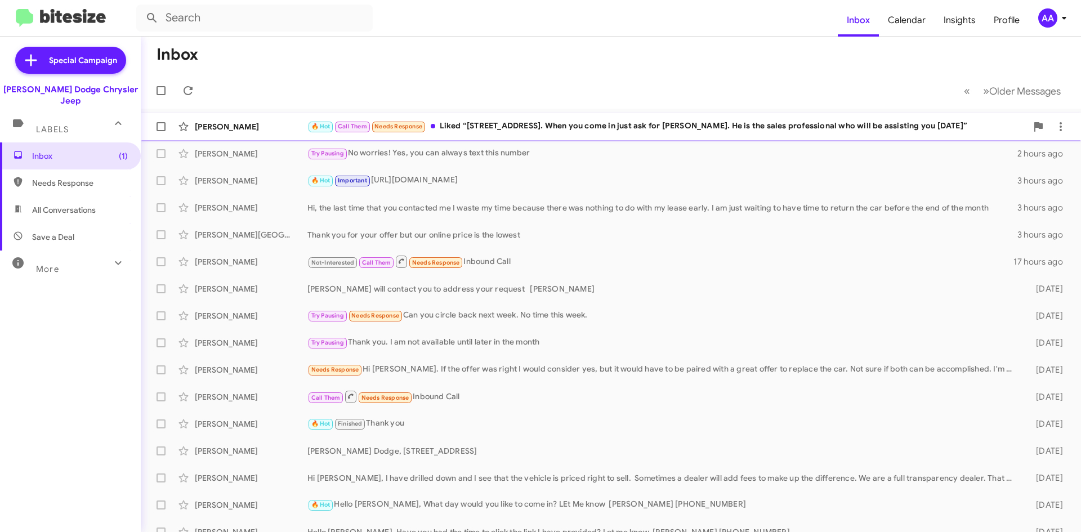 The height and width of the screenshot is (532, 1081). What do you see at coordinates (1007, 20) in the screenshot?
I see `a: Profile` at bounding box center [1007, 20].